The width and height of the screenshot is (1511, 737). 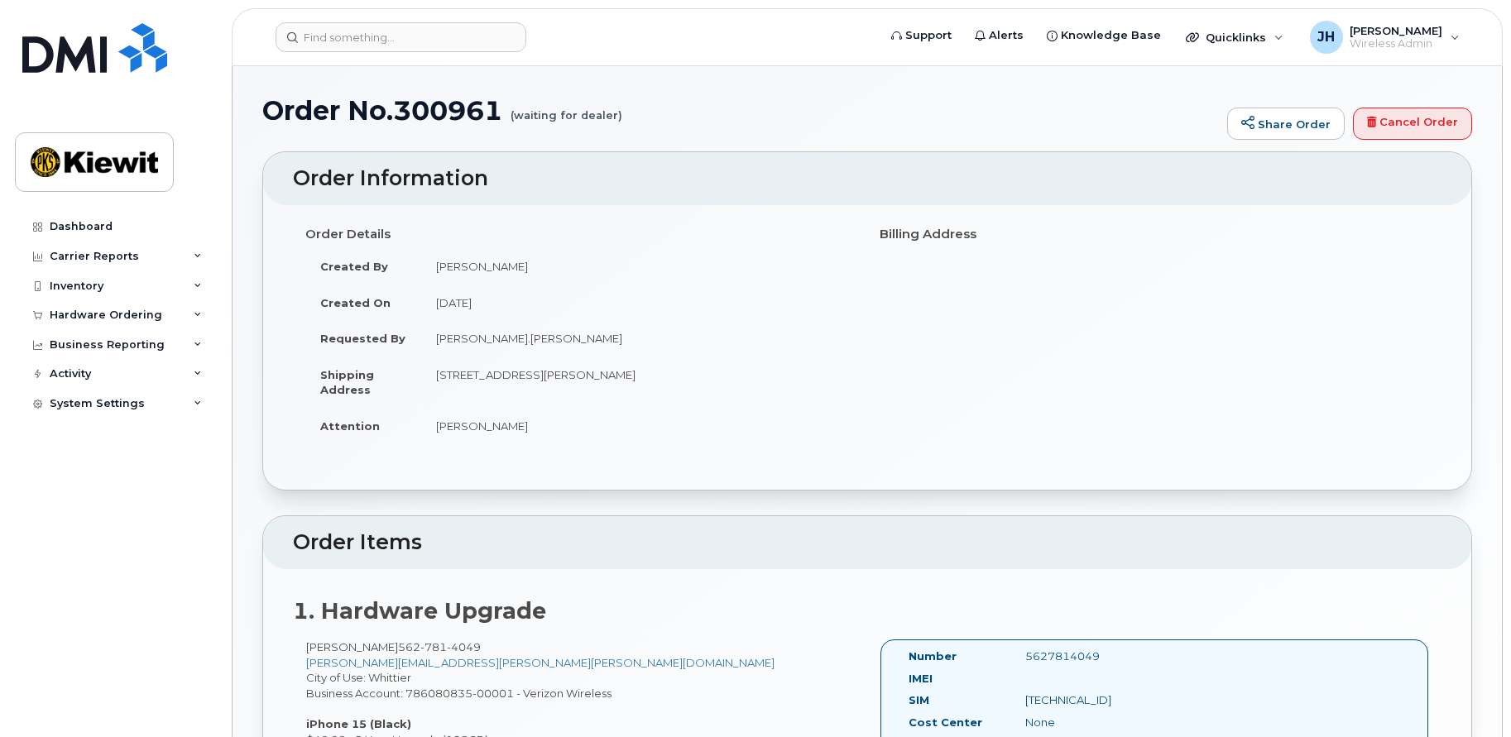 I want to click on div: 5627814049, so click(x=1095, y=656).